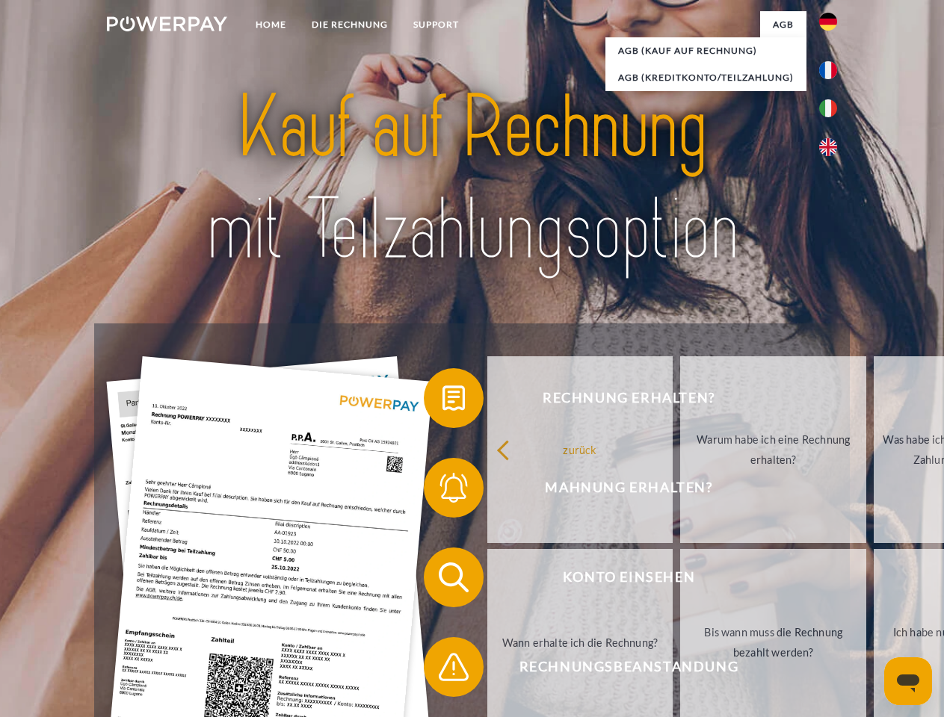 Image resolution: width=944 pixels, height=717 pixels. I want to click on a: Home, so click(270, 25).